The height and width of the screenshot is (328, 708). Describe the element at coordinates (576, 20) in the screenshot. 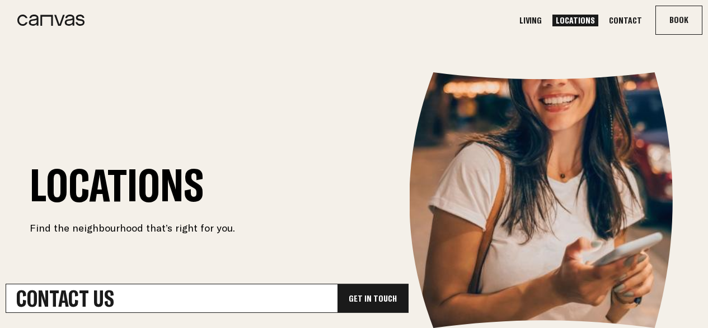

I see `a: Locations` at that location.